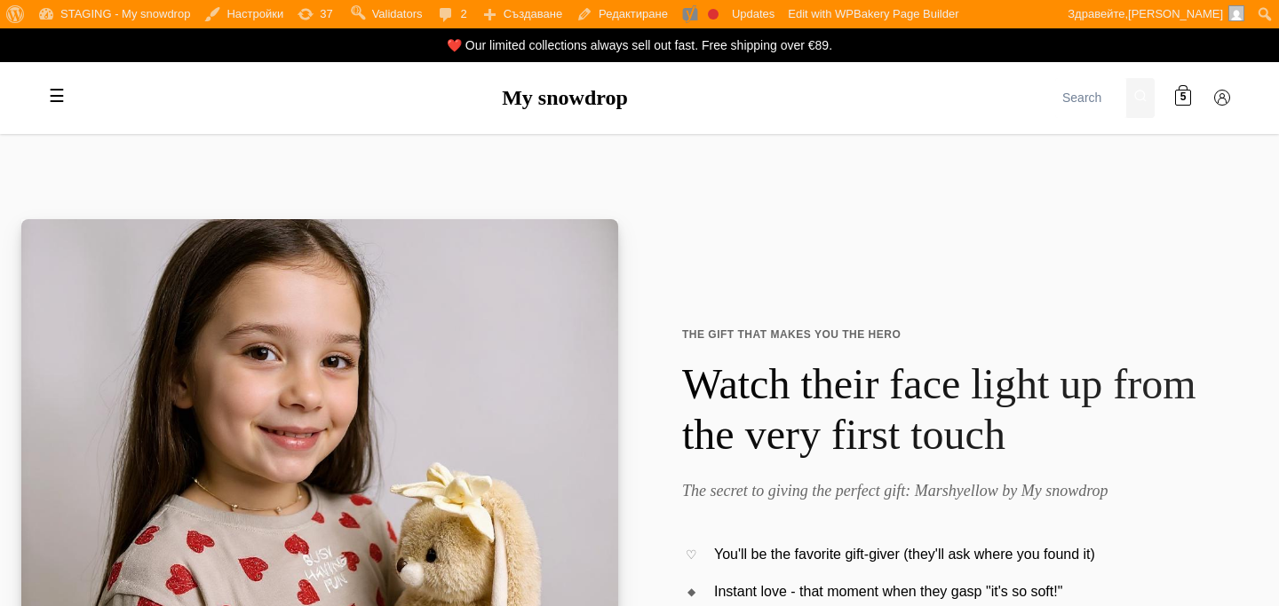 Image resolution: width=1279 pixels, height=606 pixels. Describe the element at coordinates (888, 592) in the screenshot. I see `span: Instant love - that moment when they gasp "it's so soft!"` at that location.